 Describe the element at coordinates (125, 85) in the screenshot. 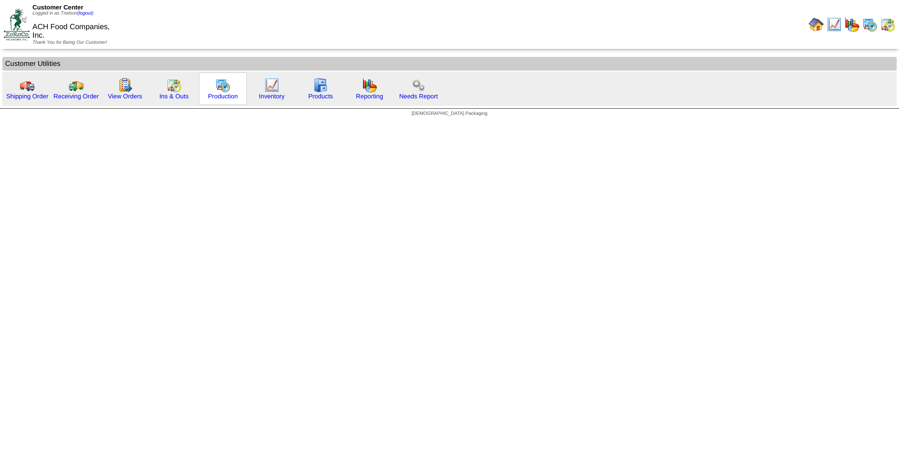

I see `img: workorder.gif` at that location.